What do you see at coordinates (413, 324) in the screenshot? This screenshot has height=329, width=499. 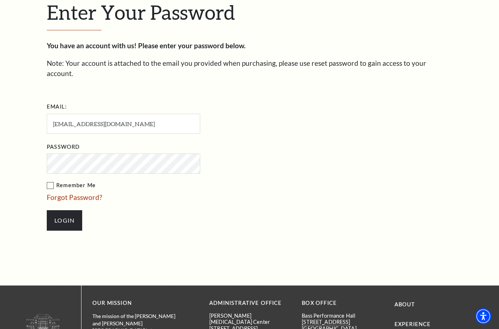 I see `a: Experience` at bounding box center [413, 324].